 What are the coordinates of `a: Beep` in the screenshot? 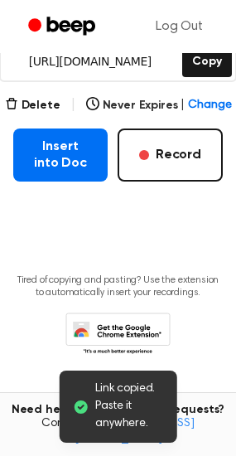 It's located at (63, 27).